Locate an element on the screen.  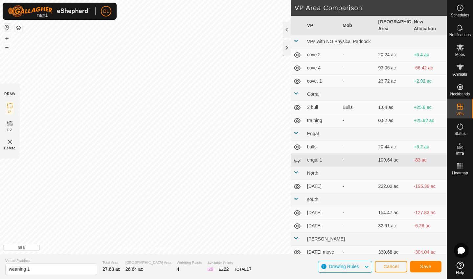
td: cove 2 is located at coordinates (322, 55).